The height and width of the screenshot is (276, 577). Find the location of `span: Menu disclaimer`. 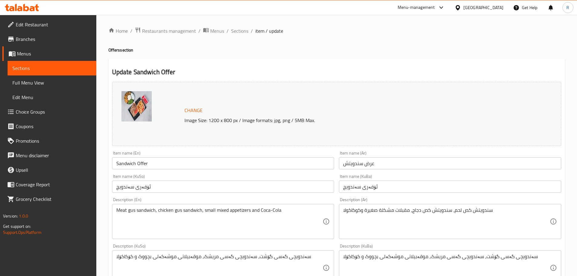

span: Menu disclaimer is located at coordinates (54, 155).